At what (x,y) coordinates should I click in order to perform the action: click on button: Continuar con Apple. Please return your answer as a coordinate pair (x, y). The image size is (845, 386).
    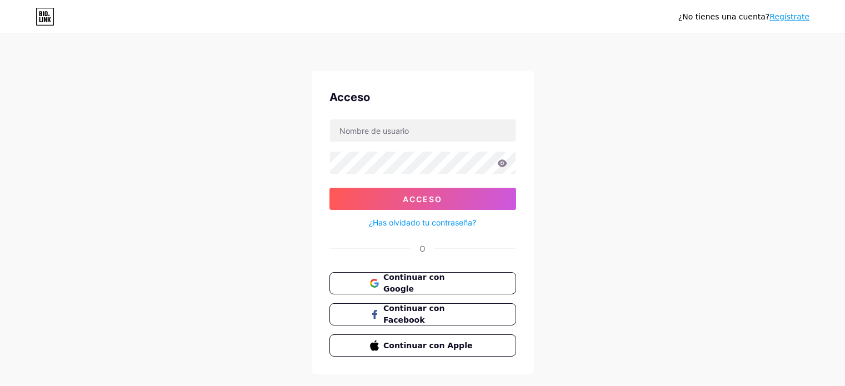
    Looking at the image, I should click on (423, 346).